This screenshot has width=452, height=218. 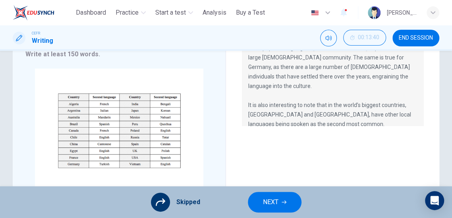 What do you see at coordinates (369, 38) in the screenshot?
I see `span: 00:13:40` at bounding box center [369, 38].